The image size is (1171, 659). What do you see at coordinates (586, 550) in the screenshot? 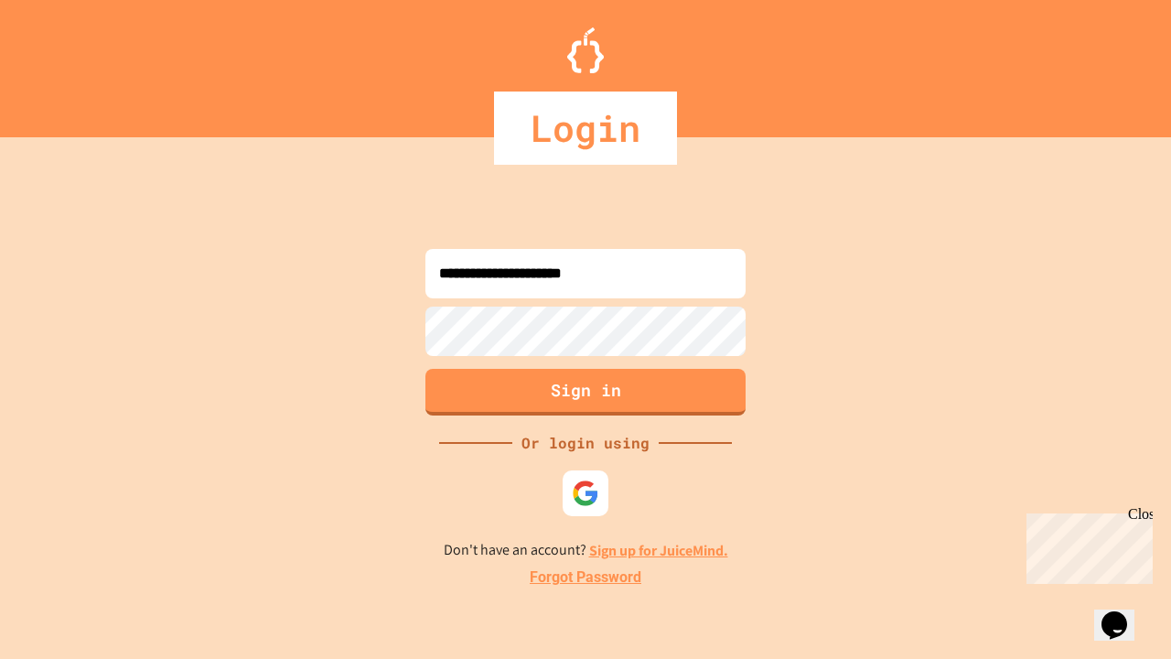
I see `p: Don't have an account?` at bounding box center [586, 550].